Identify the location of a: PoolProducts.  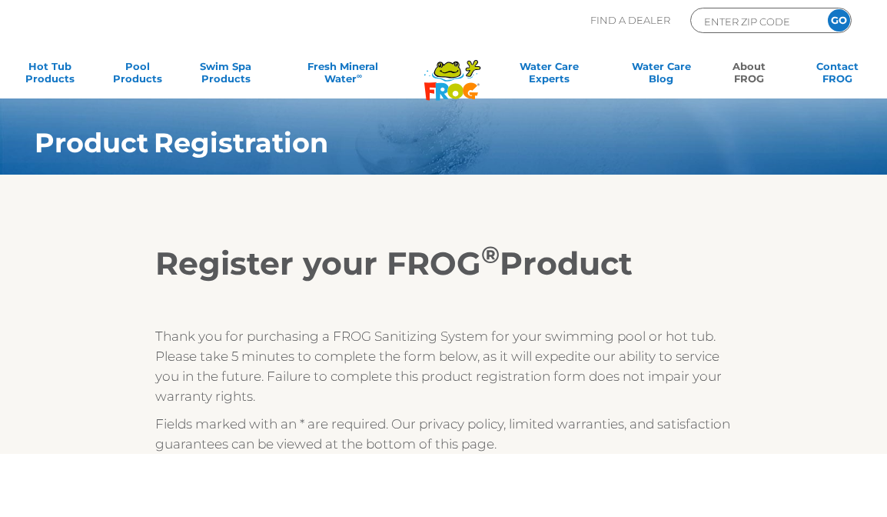
(138, 75).